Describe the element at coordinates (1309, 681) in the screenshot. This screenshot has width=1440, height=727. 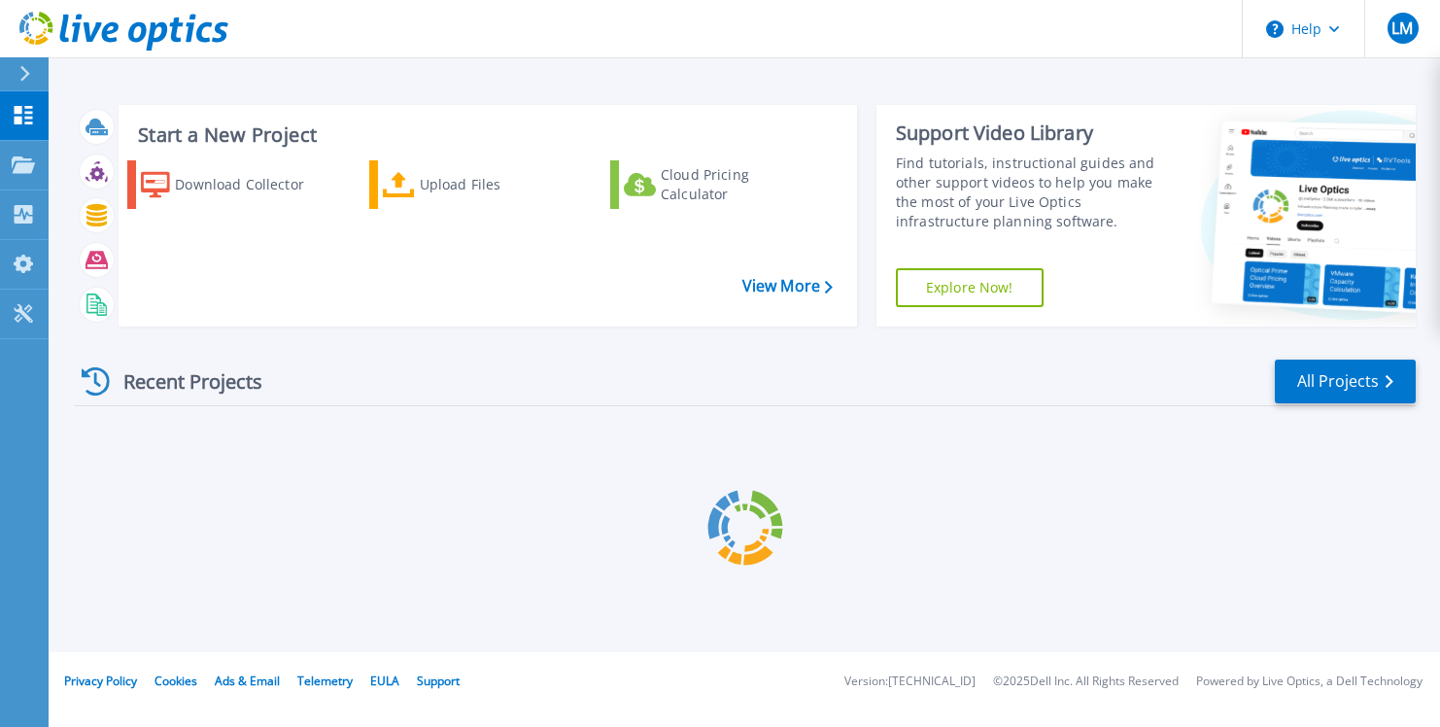
I see `li: Powered by Live Optics, a Dell Technology` at that location.